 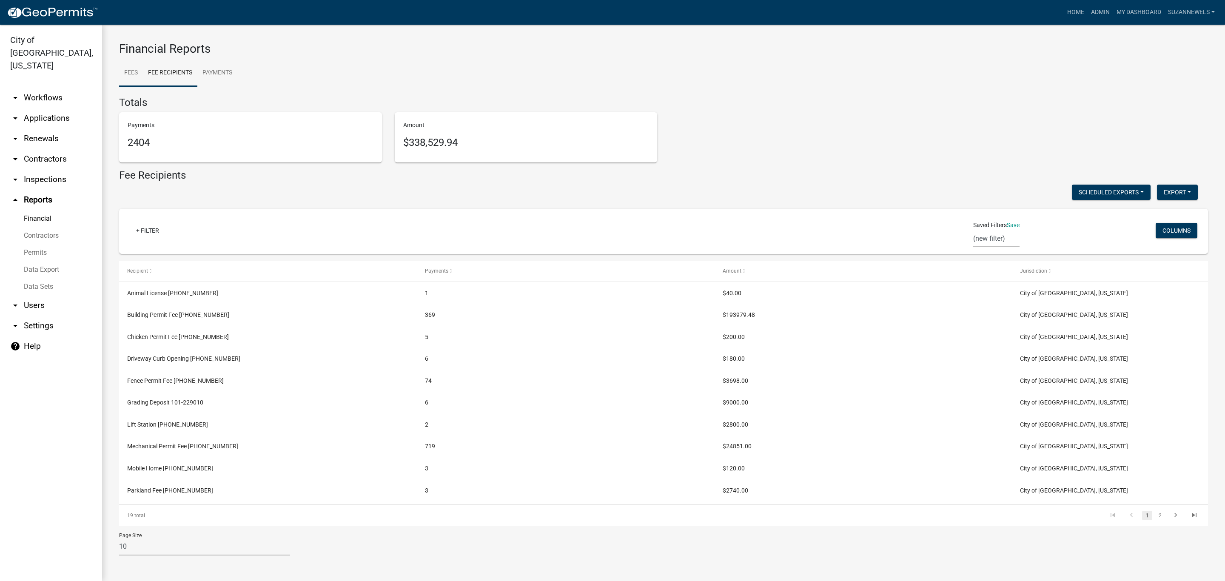 What do you see at coordinates (430, 315) in the screenshot?
I see `span: 369` at bounding box center [430, 315].